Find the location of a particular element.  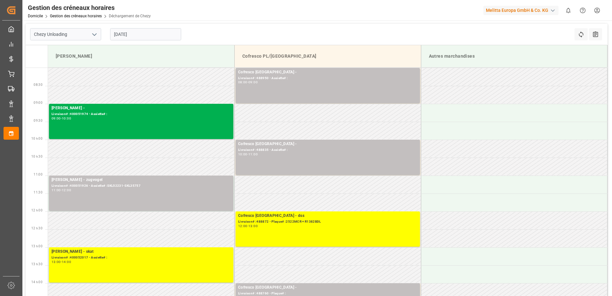

span: 12 h 30 is located at coordinates (37, 228).